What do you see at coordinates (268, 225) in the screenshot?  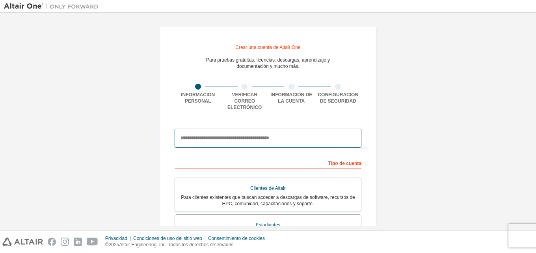 I see `font: Estudiantes` at bounding box center [268, 225].